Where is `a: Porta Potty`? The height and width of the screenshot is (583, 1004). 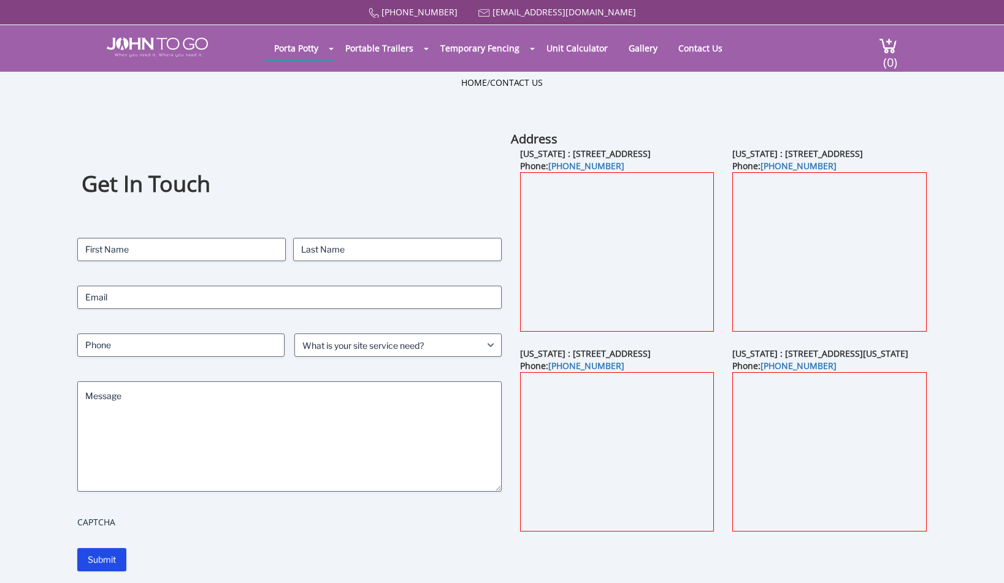
a: Porta Potty is located at coordinates (296, 48).